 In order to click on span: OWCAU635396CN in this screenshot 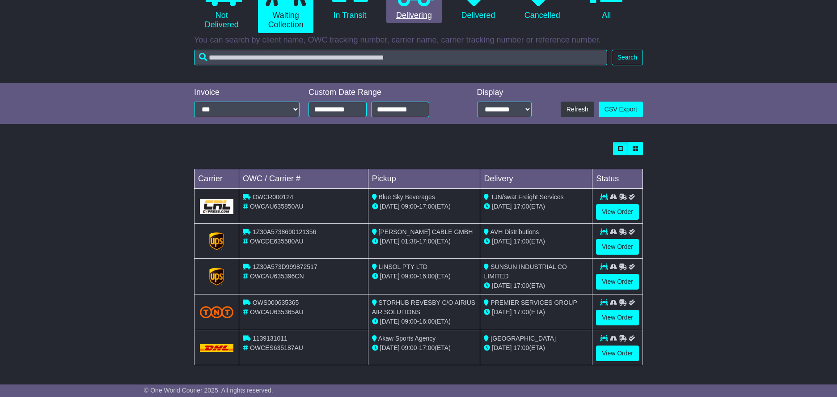, I will do `click(277, 276)`.